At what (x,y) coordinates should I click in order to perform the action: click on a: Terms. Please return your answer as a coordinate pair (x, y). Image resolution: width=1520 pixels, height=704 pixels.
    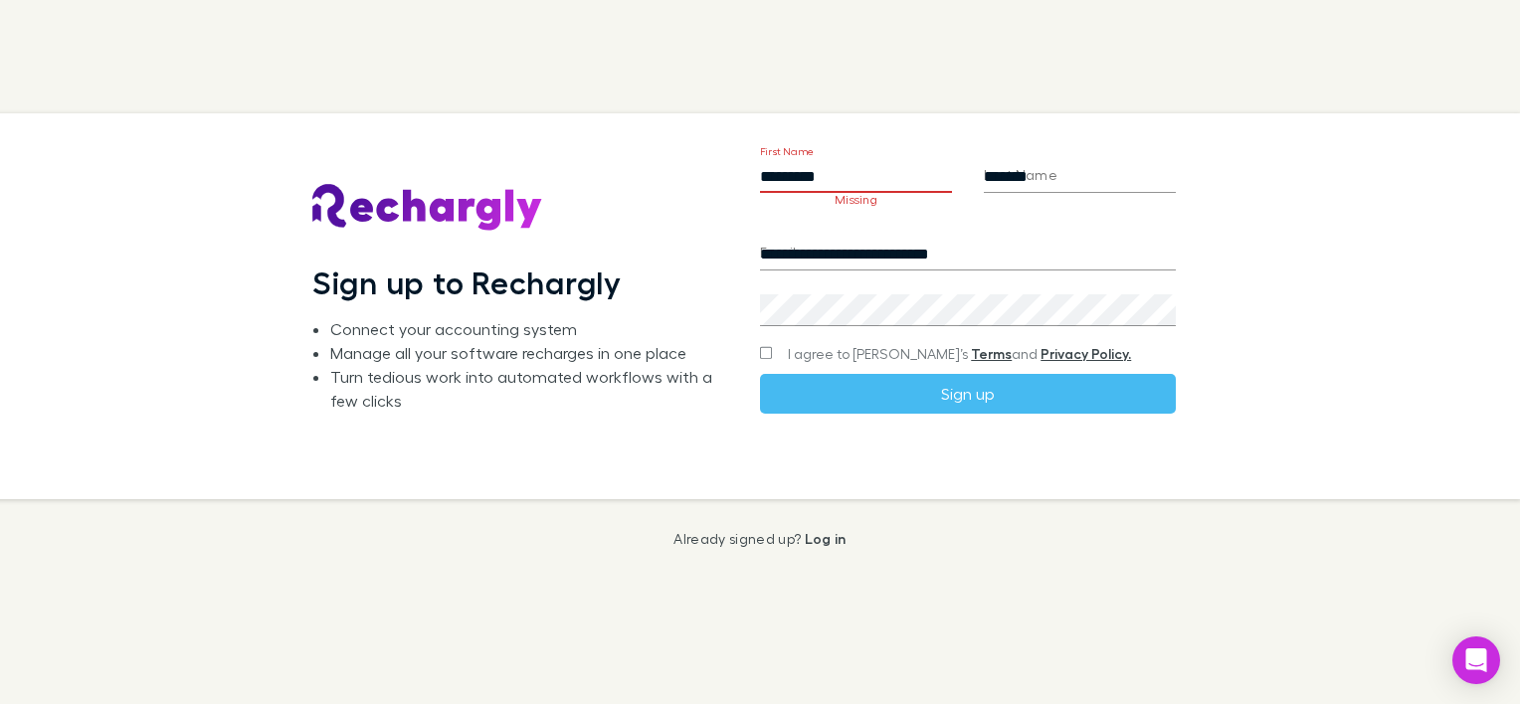
    Looking at the image, I should click on (991, 353).